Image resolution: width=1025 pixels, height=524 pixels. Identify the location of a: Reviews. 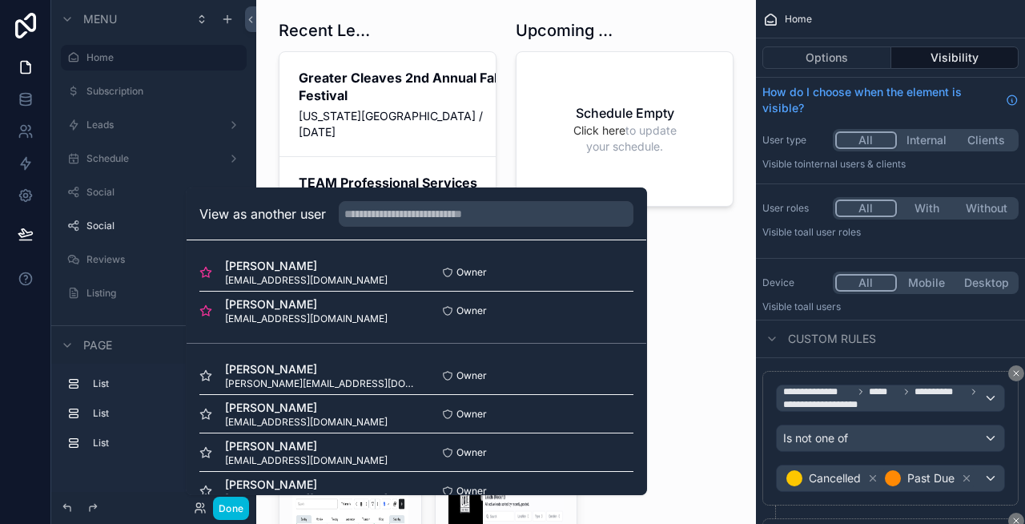
(162, 259).